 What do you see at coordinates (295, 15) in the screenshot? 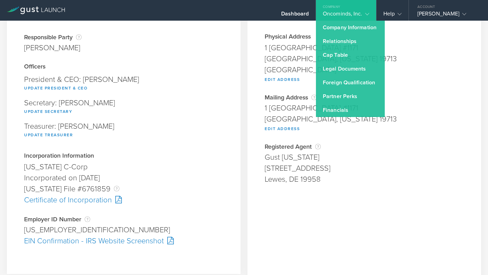
I see `div: Dashboard` at bounding box center [295, 15].